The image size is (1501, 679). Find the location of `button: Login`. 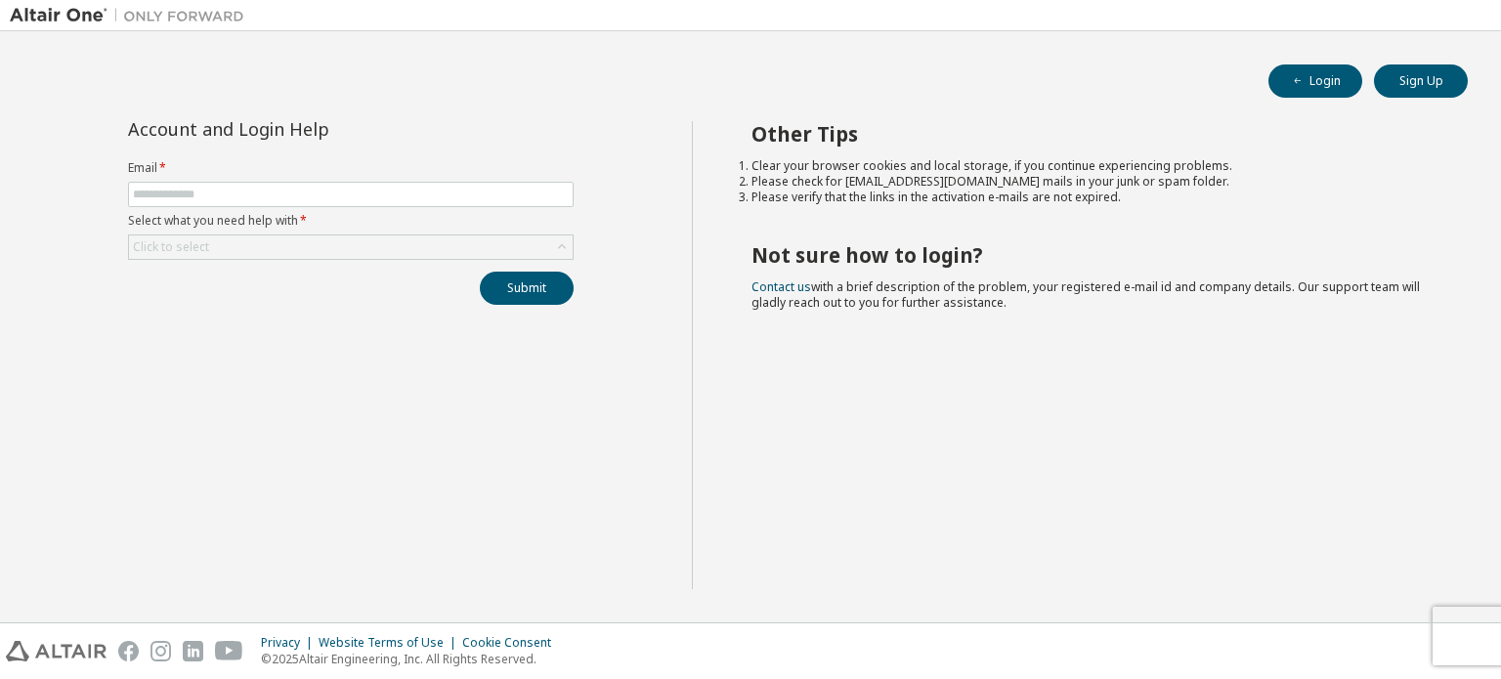

button: Login is located at coordinates (1315, 81).